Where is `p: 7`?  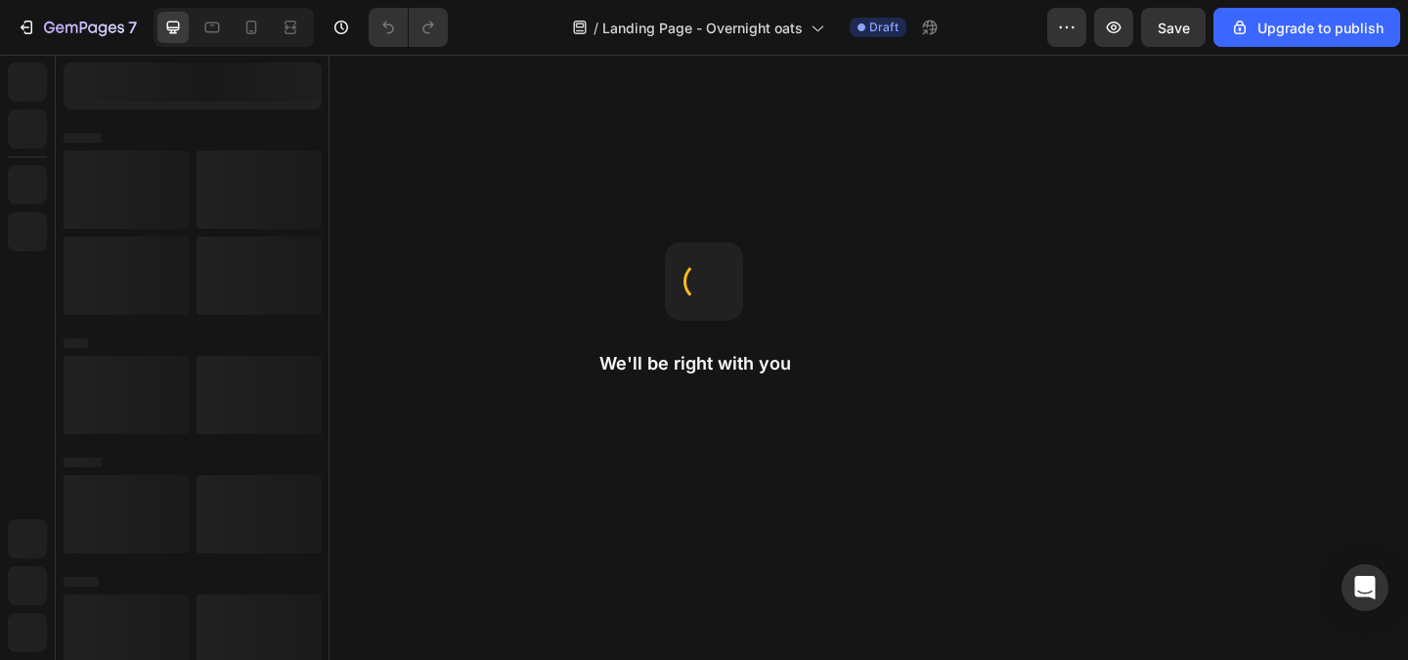 p: 7 is located at coordinates (132, 27).